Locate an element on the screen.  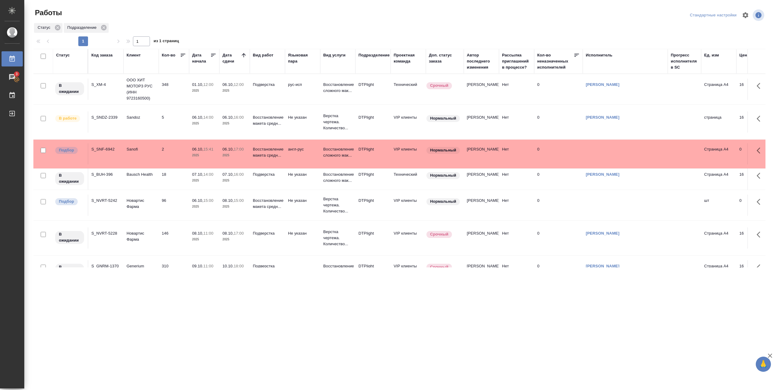
p: 08.10, is located at coordinates (228, 233).